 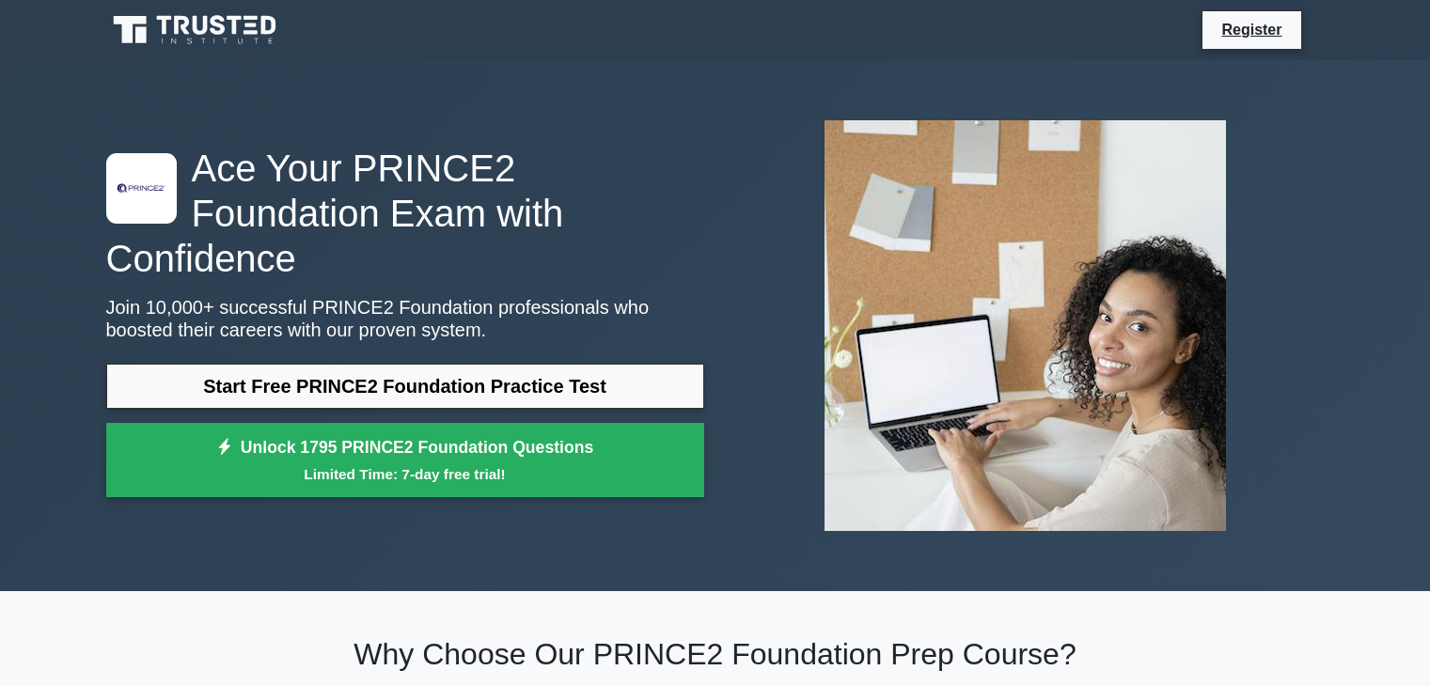 I want to click on h1: Ace Your PRINCE2 Foundation Exam with Confidence, so click(x=405, y=213).